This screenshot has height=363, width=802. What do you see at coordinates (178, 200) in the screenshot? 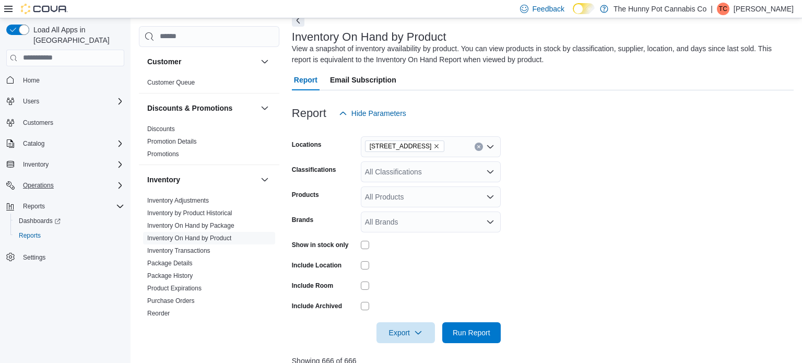
I see `a: Inventory Adjustments` at bounding box center [178, 200].